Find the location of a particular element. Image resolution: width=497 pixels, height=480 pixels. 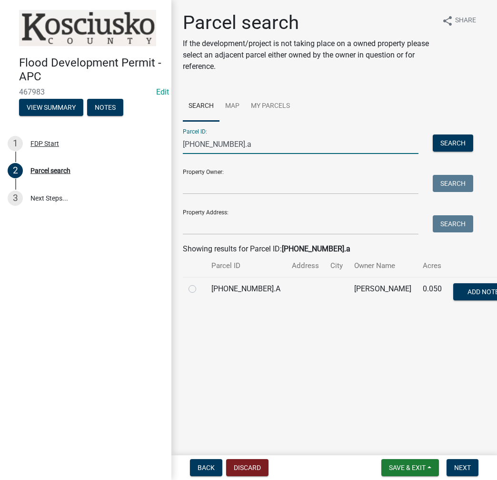

button: Save & Exit is located at coordinates (410, 468).